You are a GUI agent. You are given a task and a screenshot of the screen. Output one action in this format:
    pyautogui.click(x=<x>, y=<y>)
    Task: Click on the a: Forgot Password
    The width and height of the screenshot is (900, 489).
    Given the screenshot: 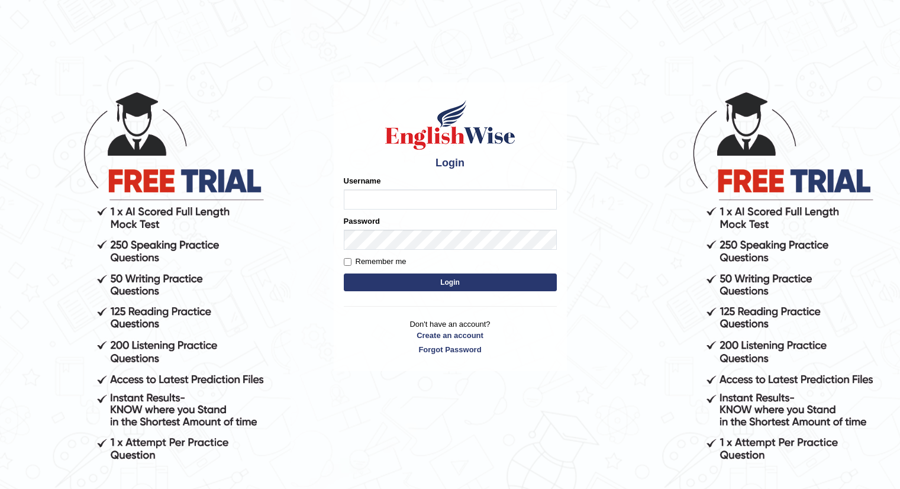 What is the action you would take?
    pyautogui.click(x=450, y=349)
    